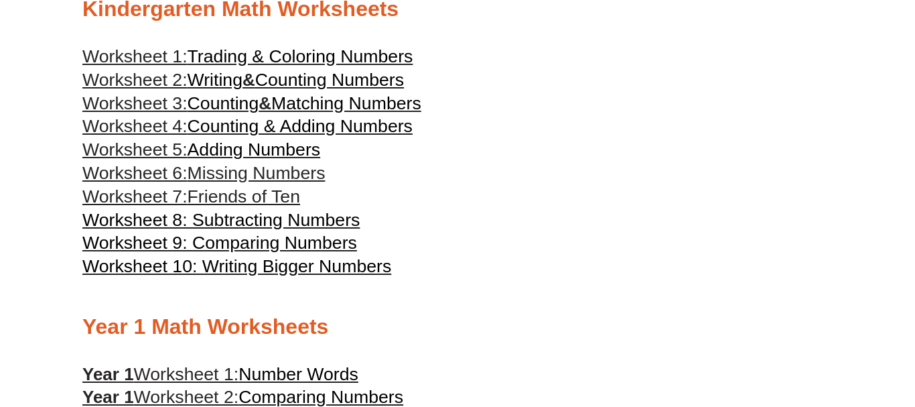 Image resolution: width=915 pixels, height=407 pixels. Describe the element at coordinates (223, 103) in the screenshot. I see `span: Counting` at that location.